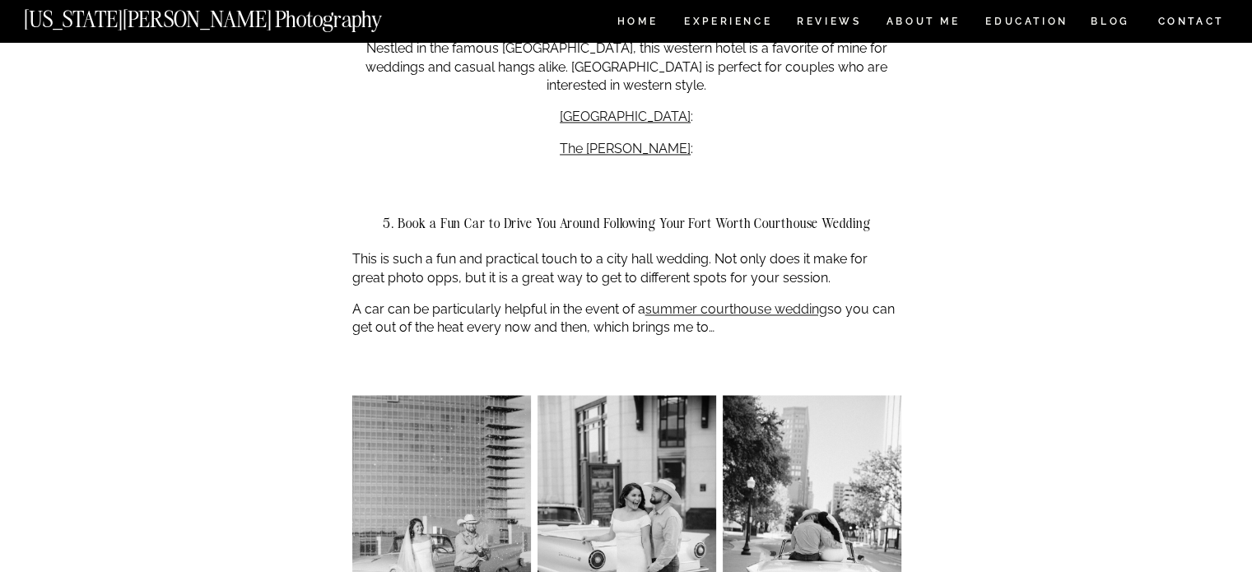 The width and height of the screenshot is (1252, 572). Describe the element at coordinates (1110, 23) in the screenshot. I see `a: BLOG` at that location.